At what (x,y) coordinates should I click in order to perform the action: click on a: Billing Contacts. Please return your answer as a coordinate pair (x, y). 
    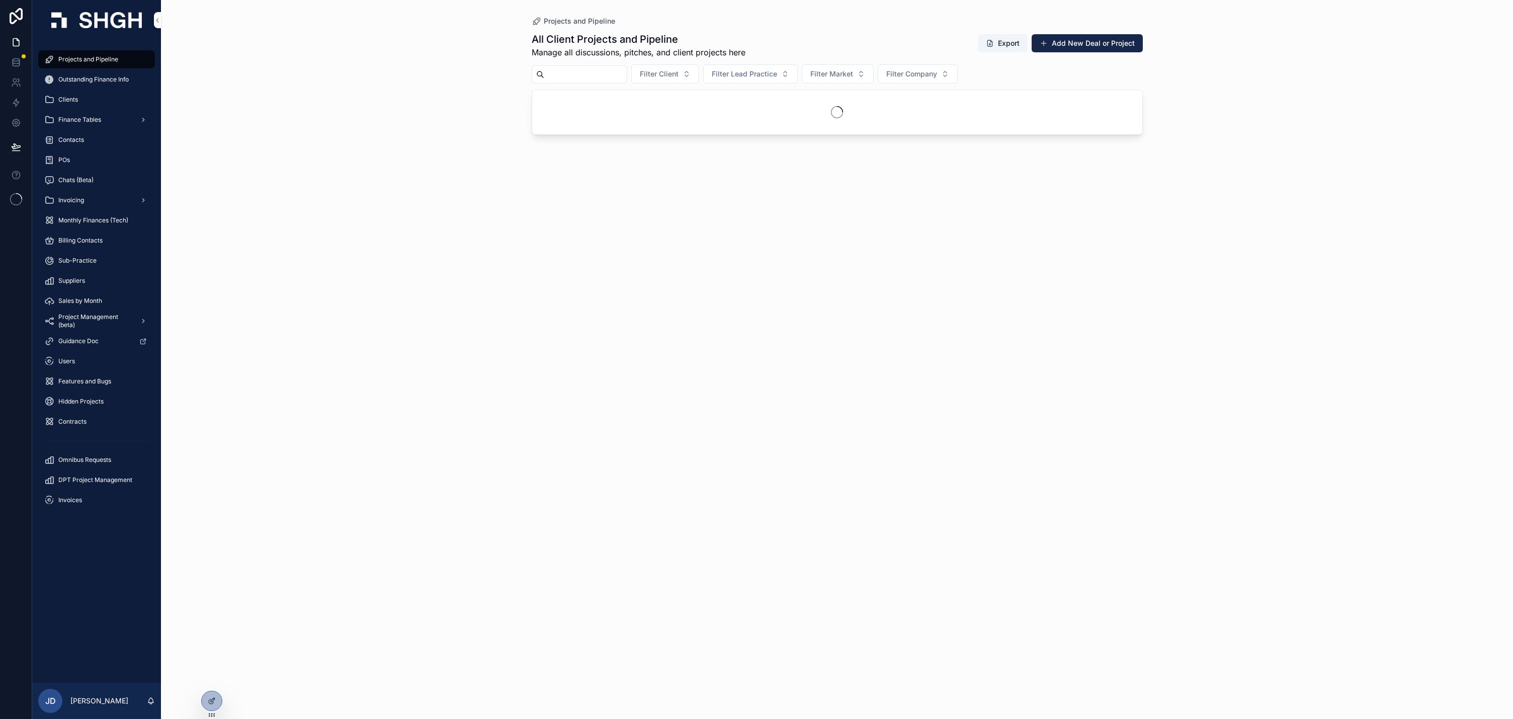
    Looking at the image, I should click on (97, 240).